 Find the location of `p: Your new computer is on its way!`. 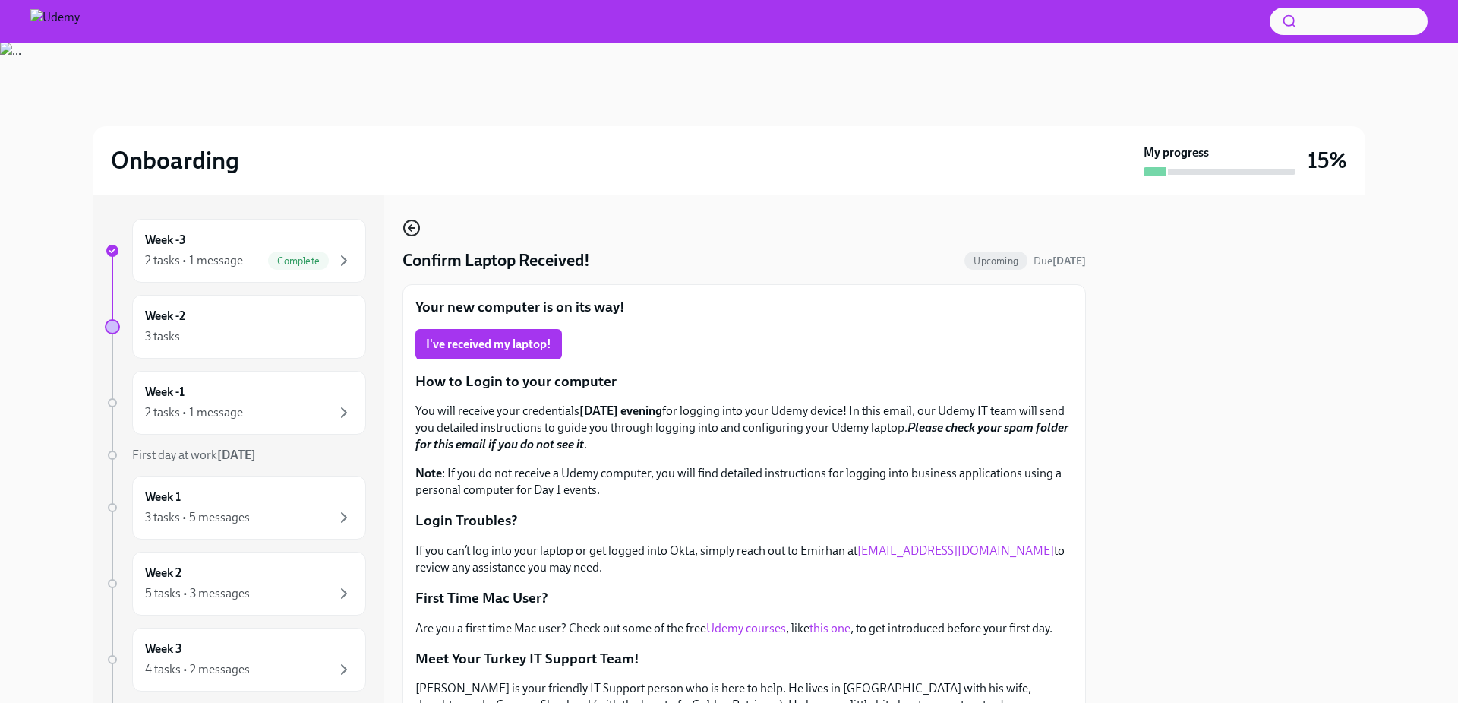

p: Your new computer is on its way! is located at coordinates (744, 307).